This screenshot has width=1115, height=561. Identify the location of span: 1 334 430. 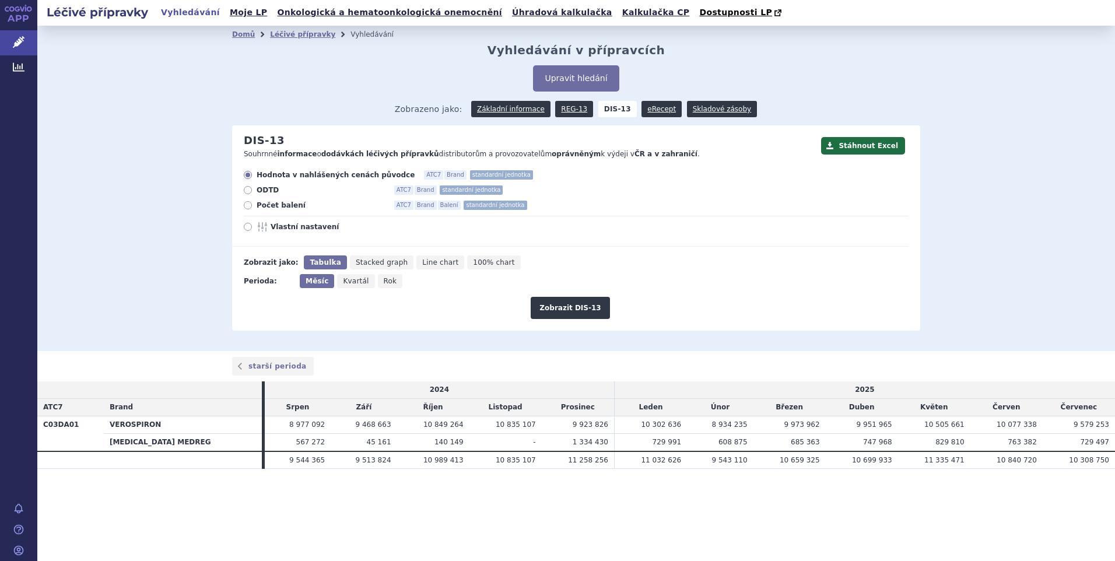
(590, 442).